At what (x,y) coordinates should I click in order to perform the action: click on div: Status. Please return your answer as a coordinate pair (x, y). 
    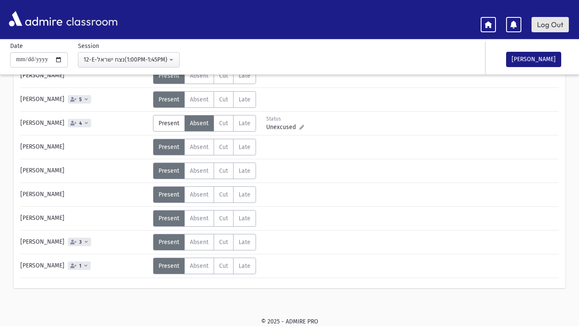
    Looking at the image, I should click on (285, 119).